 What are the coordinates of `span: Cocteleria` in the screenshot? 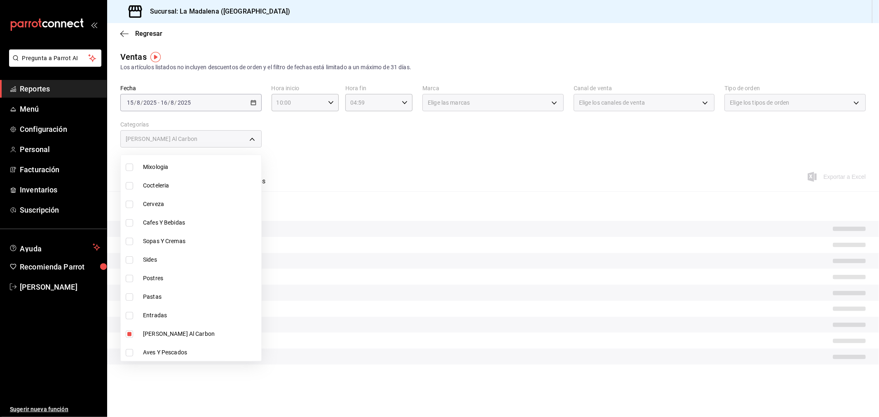 It's located at (200, 185).